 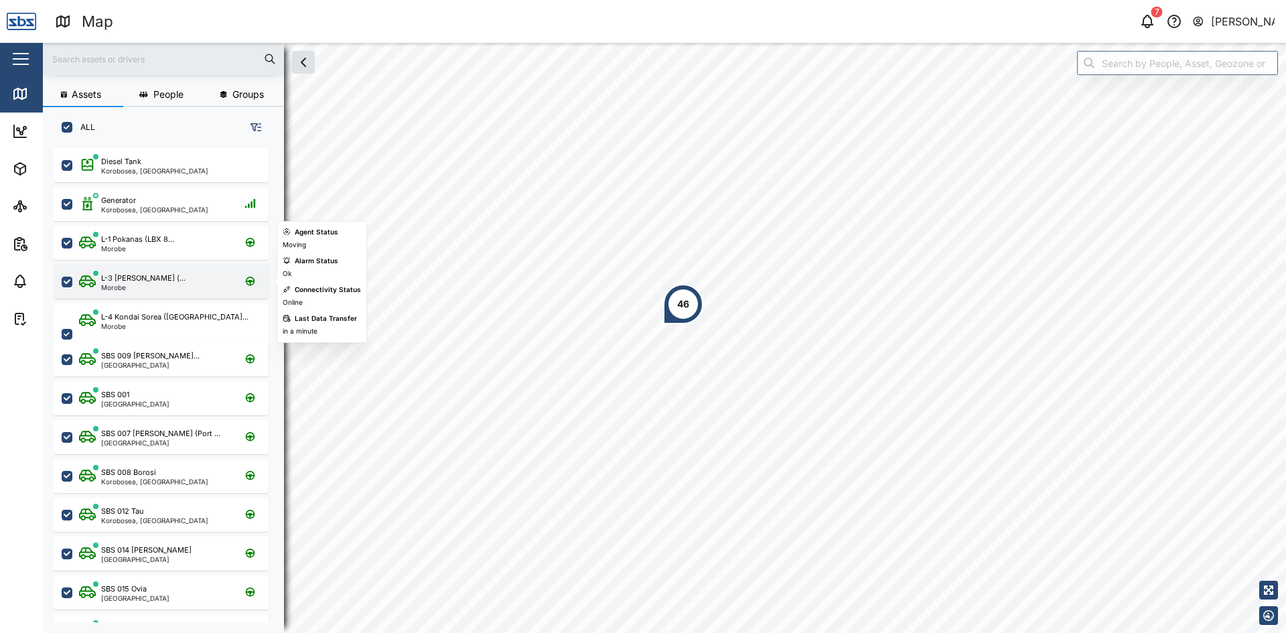 What do you see at coordinates (119, 200) in the screenshot?
I see `div: Generator` at bounding box center [119, 200].